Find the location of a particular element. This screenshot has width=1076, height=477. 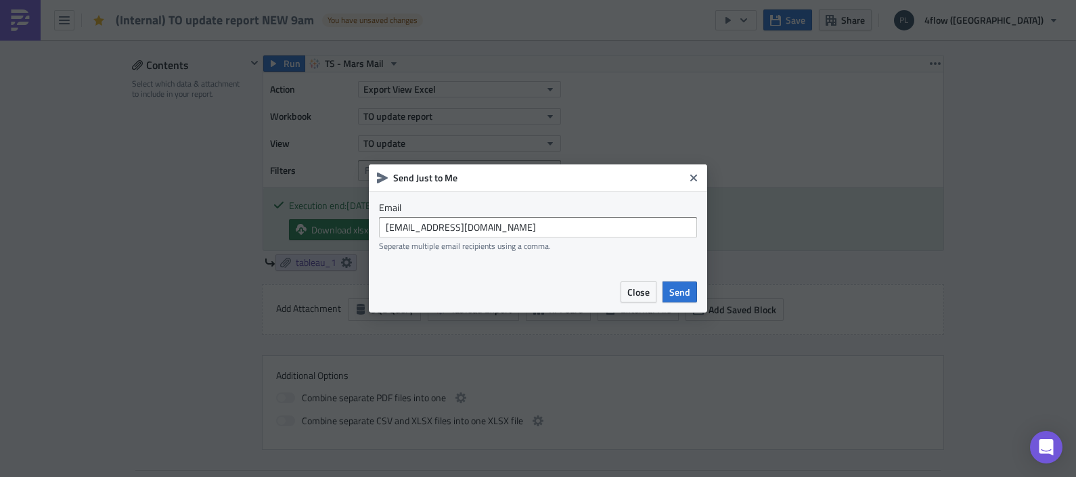

div: Open Intercom Messenger is located at coordinates (1046, 447).